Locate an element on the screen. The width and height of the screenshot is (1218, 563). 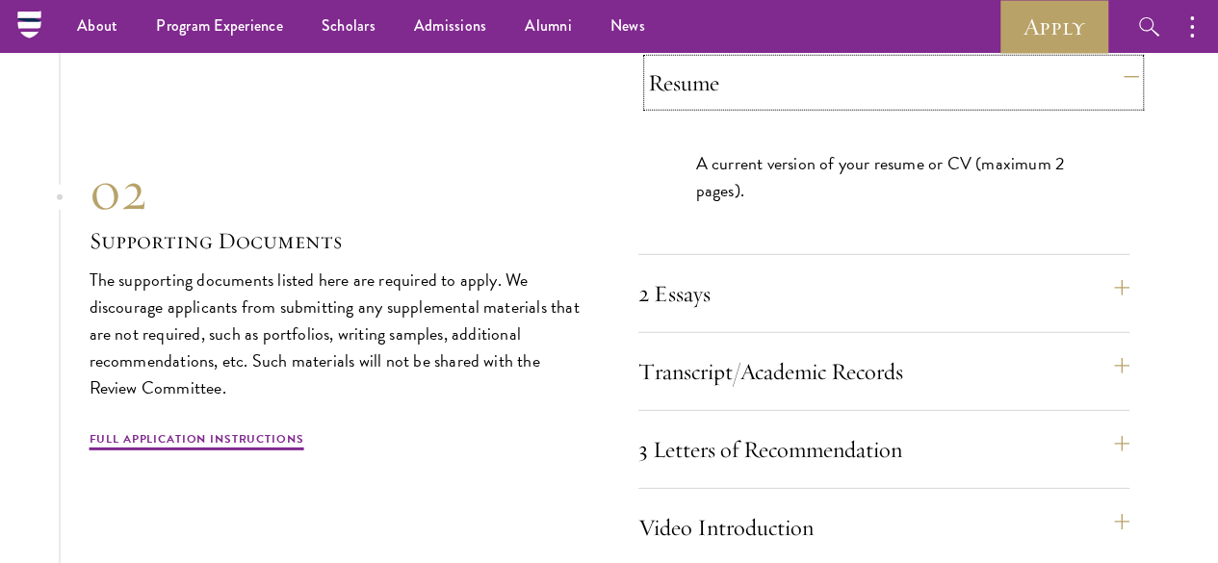
h3: Supporting Documents is located at coordinates (335, 241).